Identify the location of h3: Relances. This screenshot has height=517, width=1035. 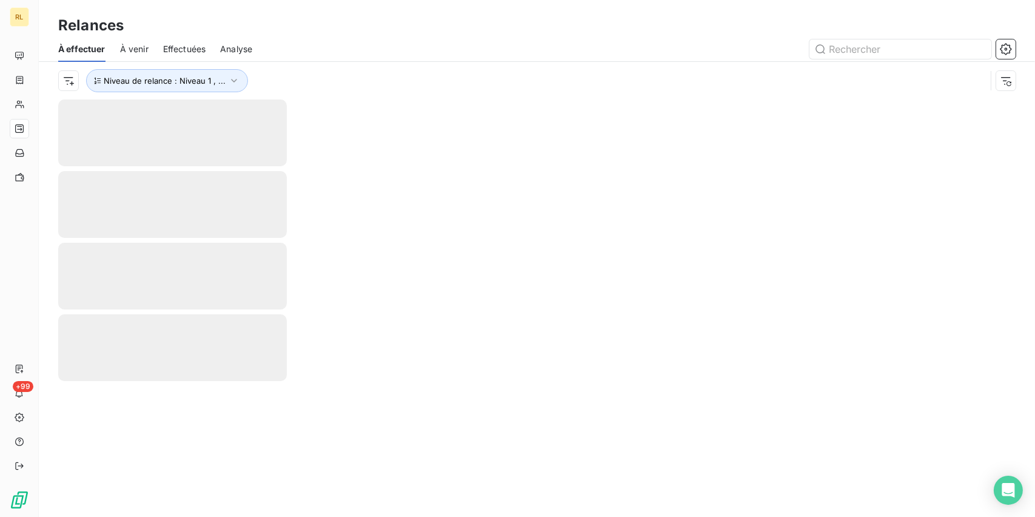
(91, 25).